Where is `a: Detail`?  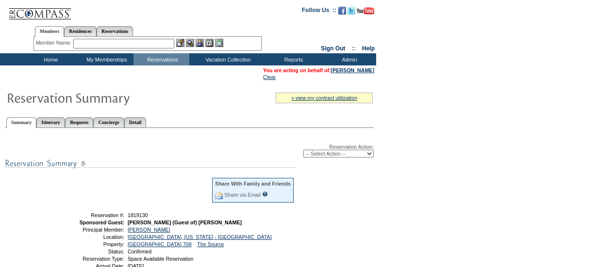 a: Detail is located at coordinates (135, 122).